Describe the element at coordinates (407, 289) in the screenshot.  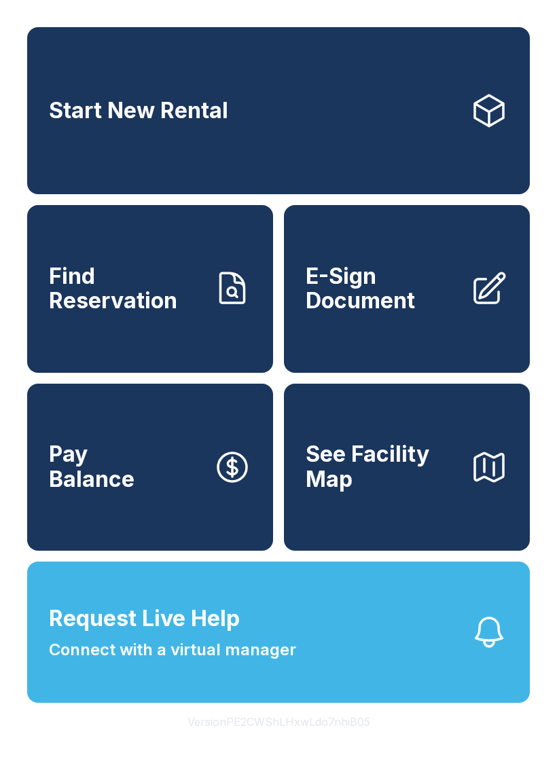
I see `a: E-Sign Document` at that location.